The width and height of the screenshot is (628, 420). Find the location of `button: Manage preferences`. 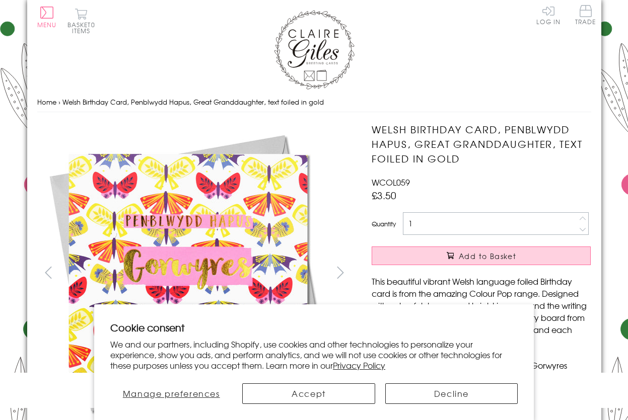

button: Manage preferences is located at coordinates (171, 394).